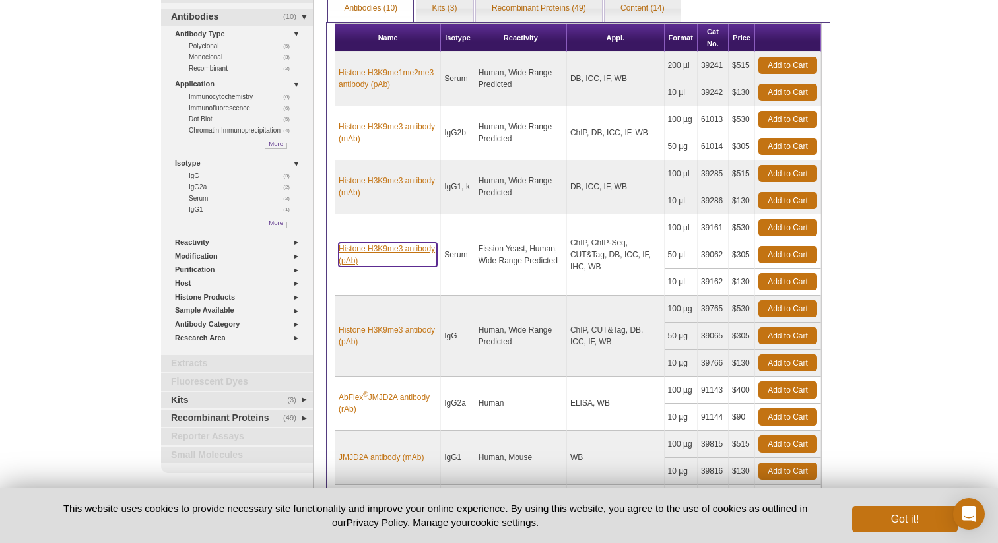  What do you see at coordinates (237, 17) in the screenshot?
I see `a: (10)Antibodies` at bounding box center [237, 17].